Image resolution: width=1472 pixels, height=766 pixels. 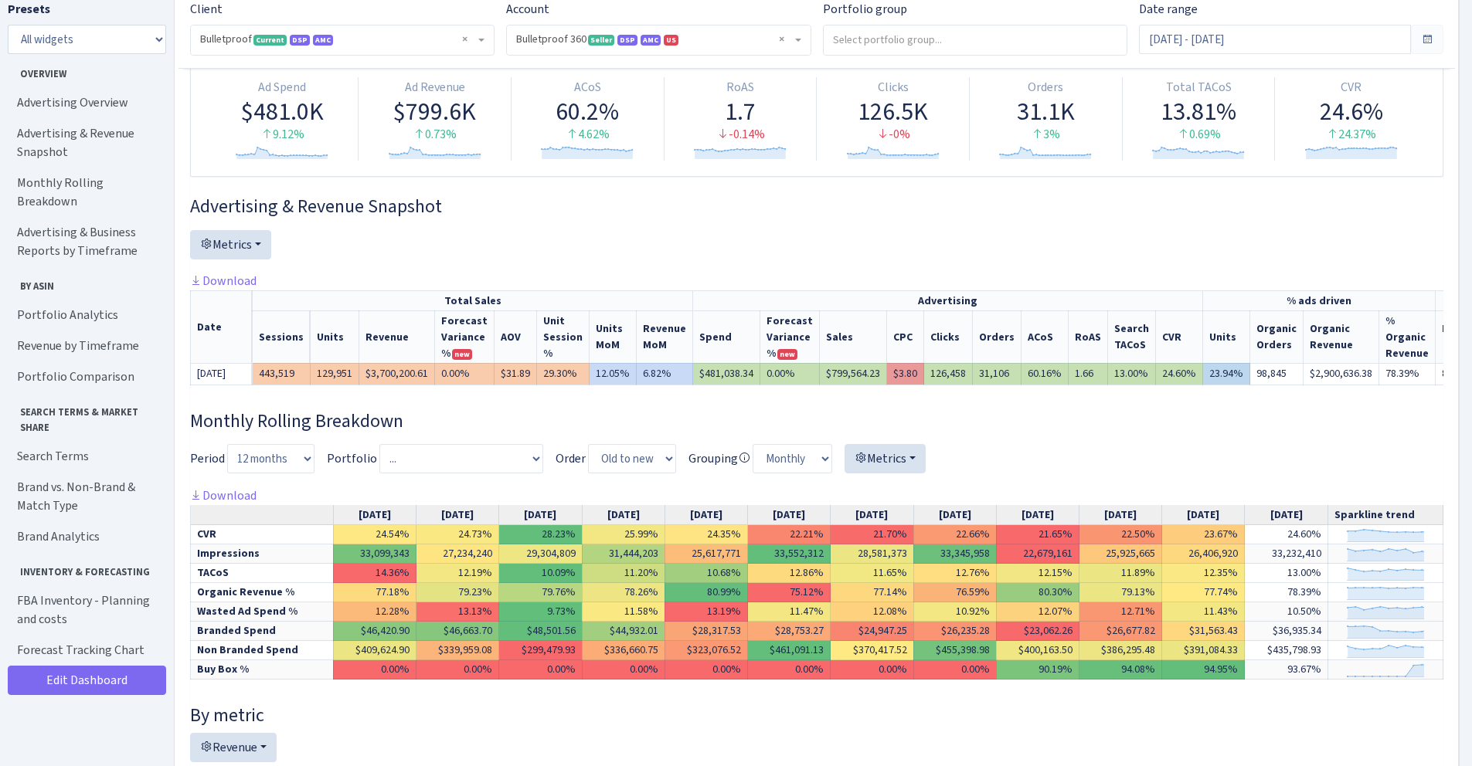 What do you see at coordinates (1120, 592) in the screenshot?
I see `td: 79.13%` at bounding box center [1120, 592].